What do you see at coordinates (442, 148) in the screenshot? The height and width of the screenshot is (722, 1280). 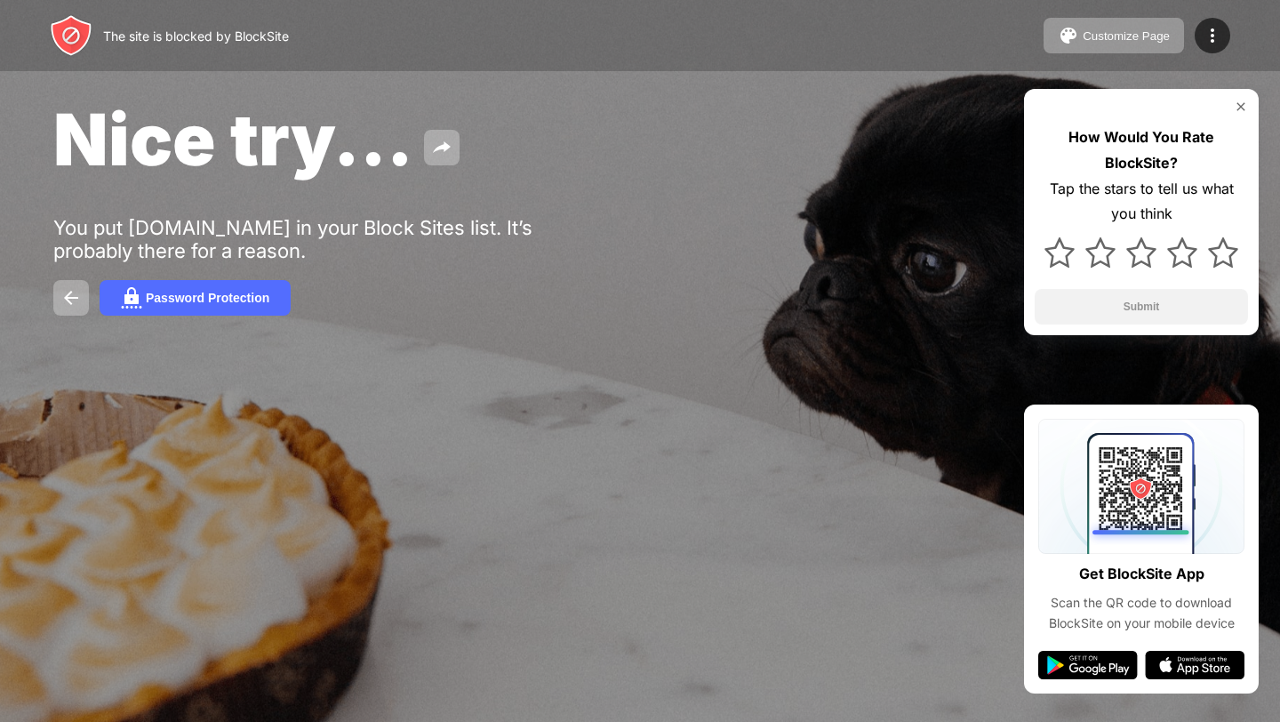 I see `img: share.svg` at bounding box center [442, 148].